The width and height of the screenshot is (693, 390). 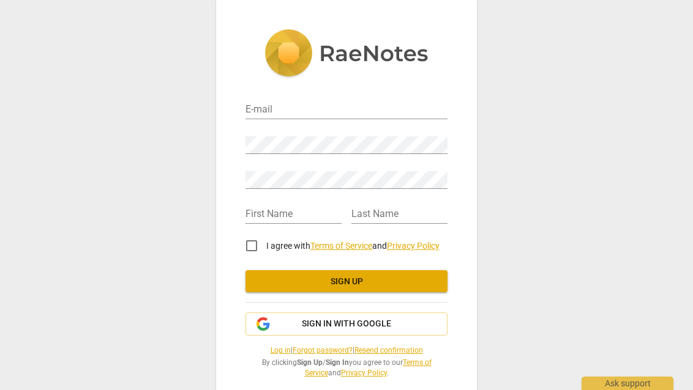 I want to click on span: Sign up, so click(x=346, y=282).